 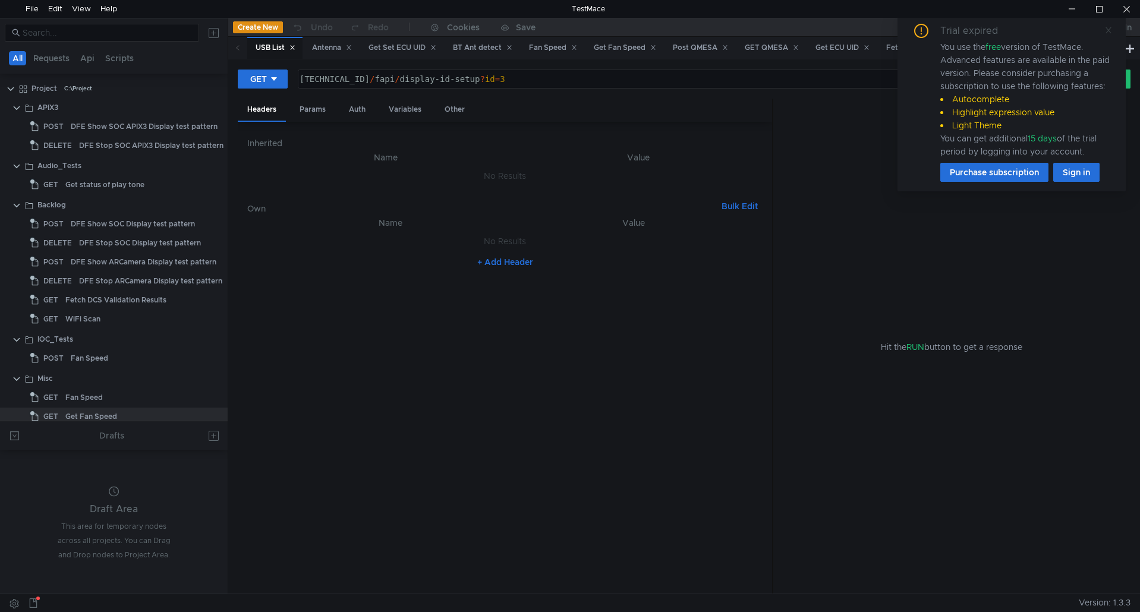 I want to click on div: GET, so click(x=259, y=79).